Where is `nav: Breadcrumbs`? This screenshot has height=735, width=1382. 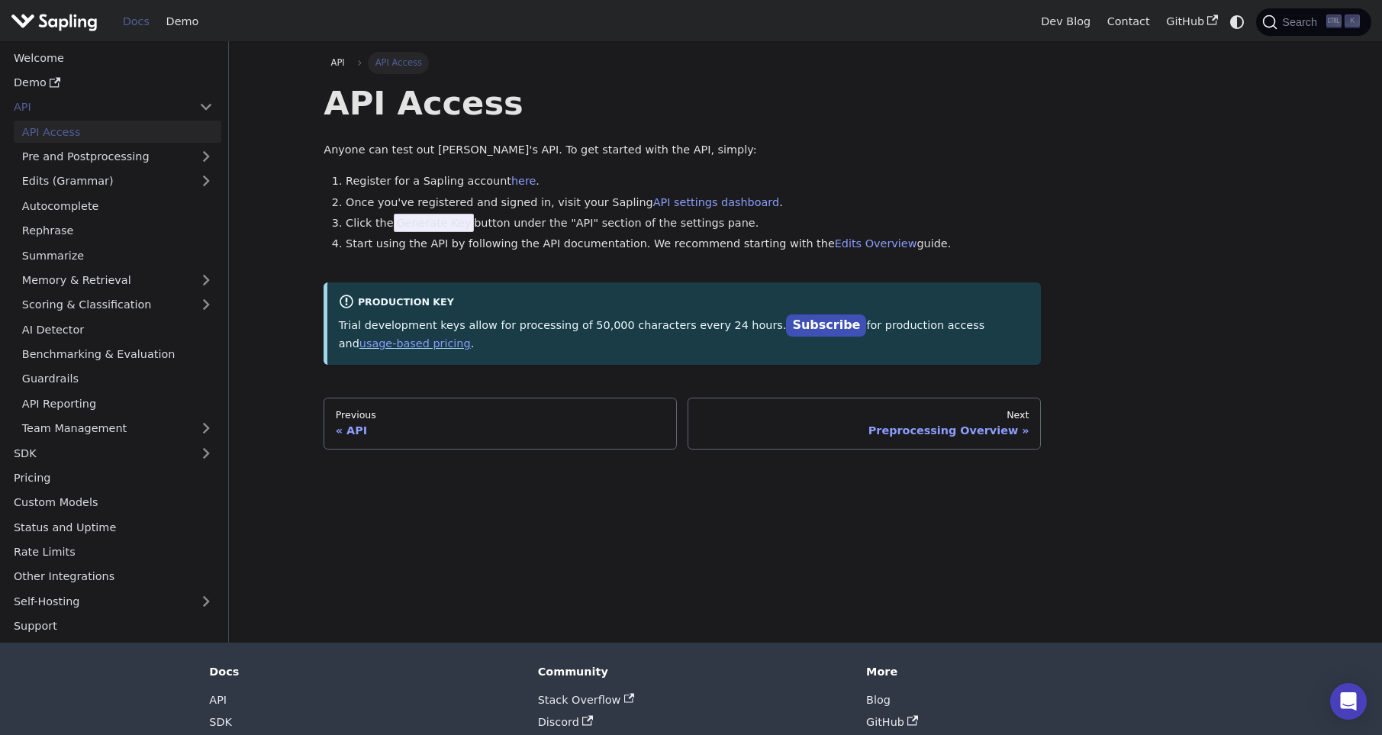 nav: Breadcrumbs is located at coordinates (682, 63).